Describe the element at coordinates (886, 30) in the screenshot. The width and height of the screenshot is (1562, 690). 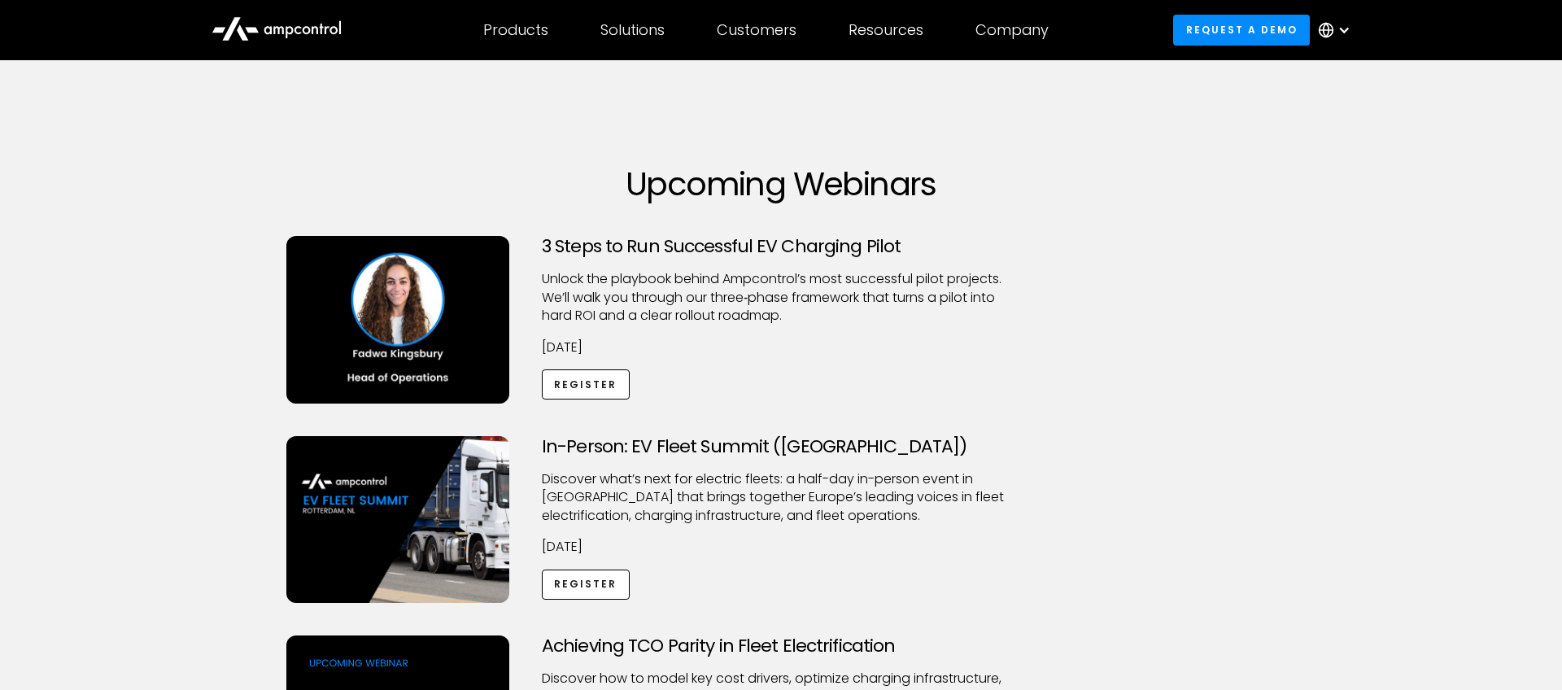
I see `div: Resources` at that location.